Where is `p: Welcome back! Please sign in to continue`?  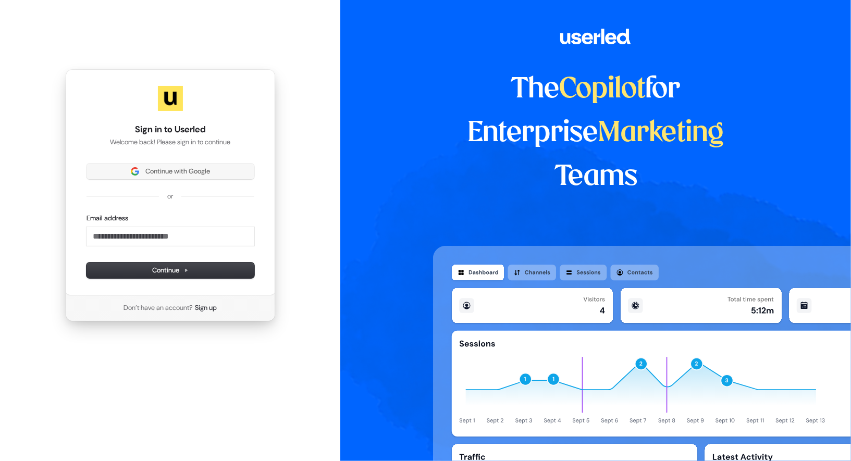
p: Welcome back! Please sign in to continue is located at coordinates (170, 142).